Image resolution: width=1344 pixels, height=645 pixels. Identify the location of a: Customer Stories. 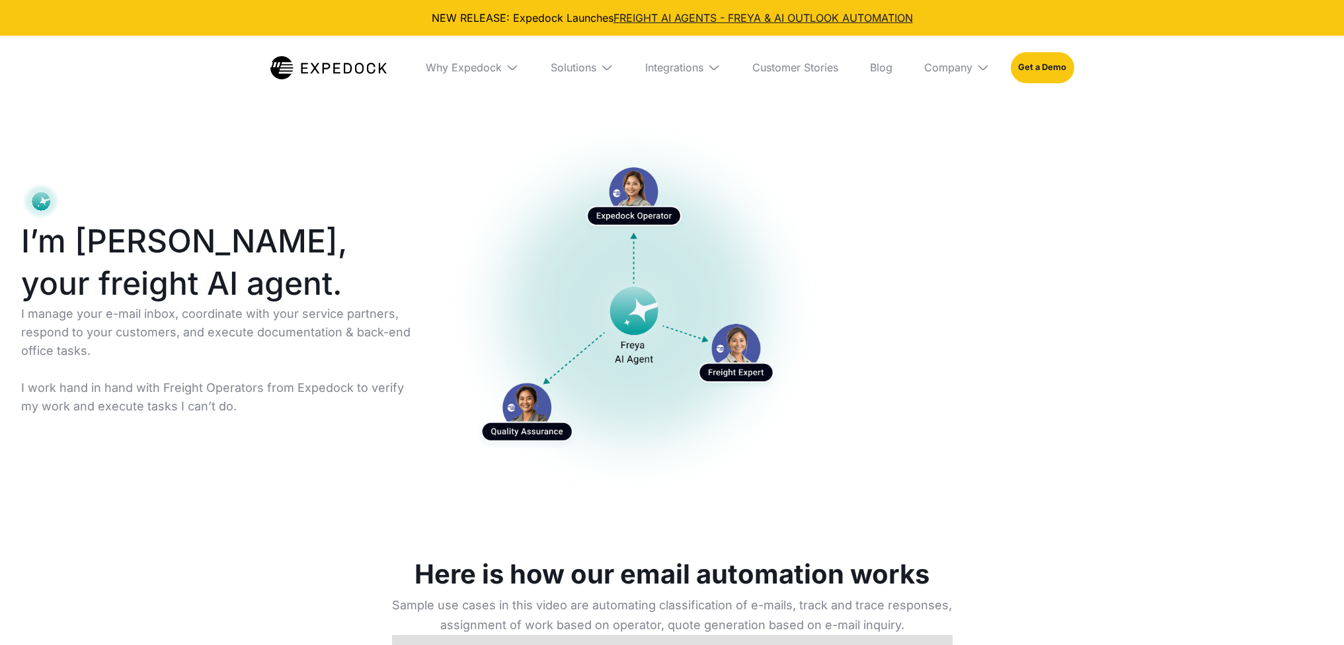
(796, 67).